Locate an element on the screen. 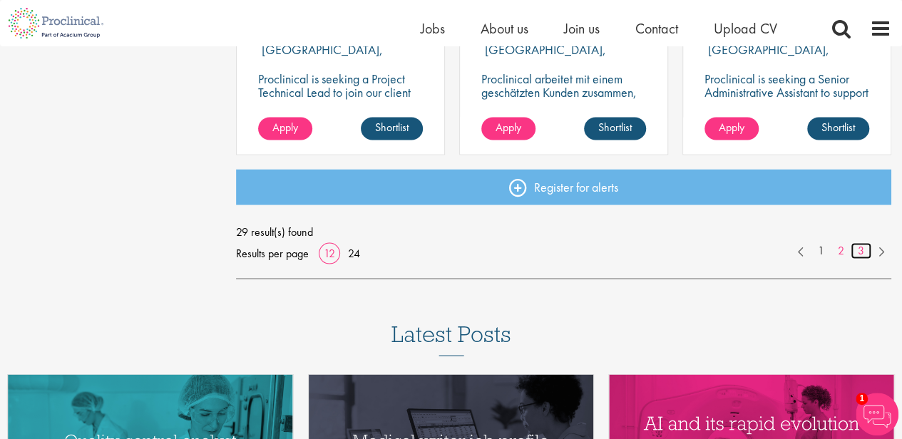 Image resolution: width=902 pixels, height=439 pixels. a: 3 is located at coordinates (861, 250).